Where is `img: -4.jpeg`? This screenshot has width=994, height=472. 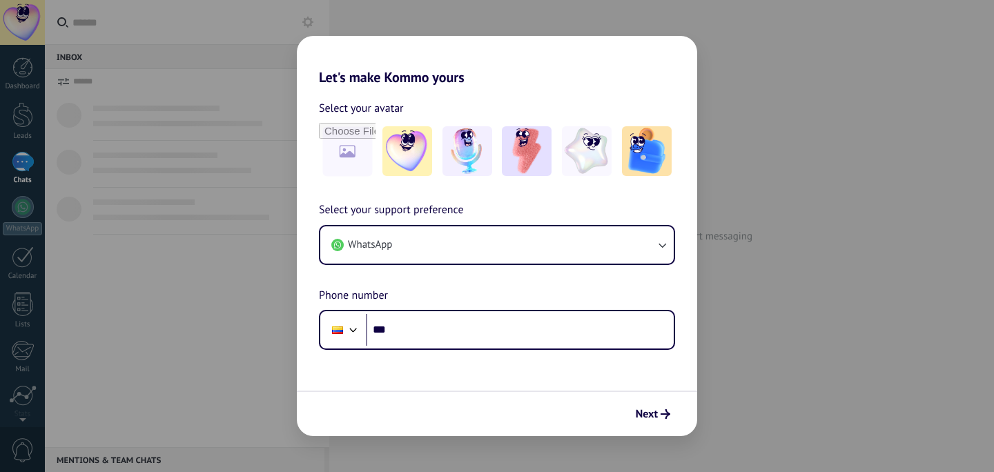
img: -4.jpeg is located at coordinates (587, 151).